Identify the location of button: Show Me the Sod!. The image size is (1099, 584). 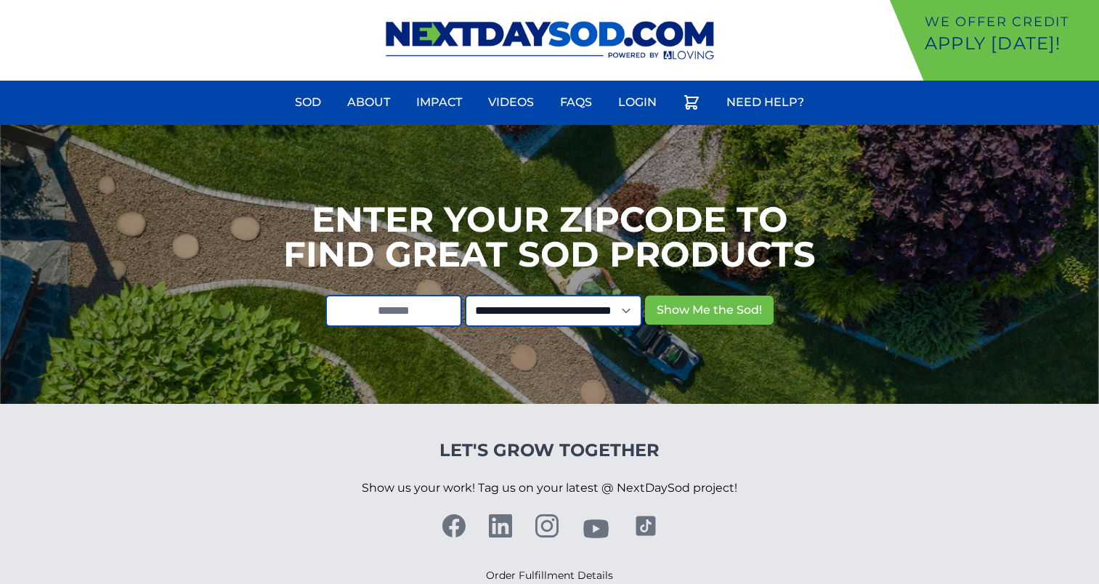
(709, 310).